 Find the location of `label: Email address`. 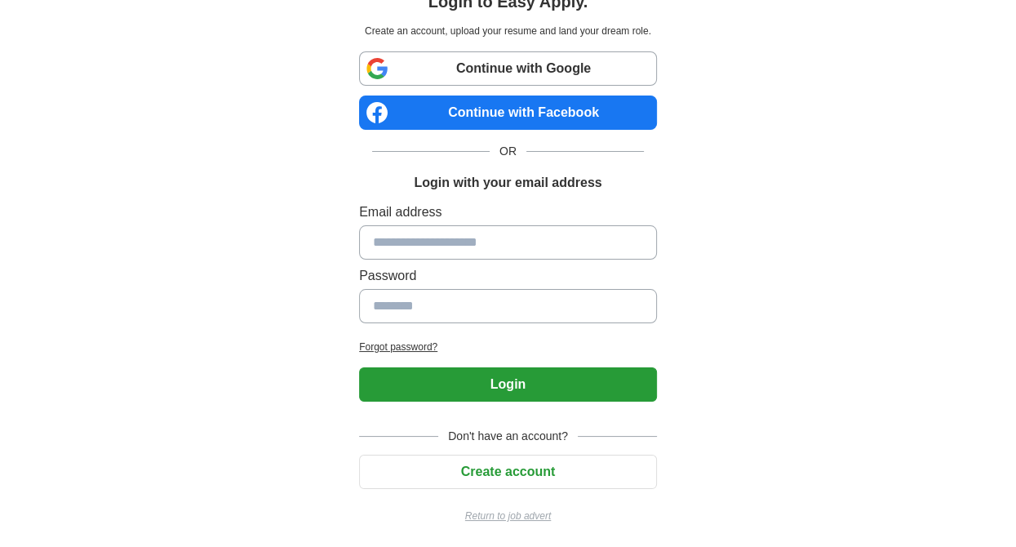

label: Email address is located at coordinates (508, 212).